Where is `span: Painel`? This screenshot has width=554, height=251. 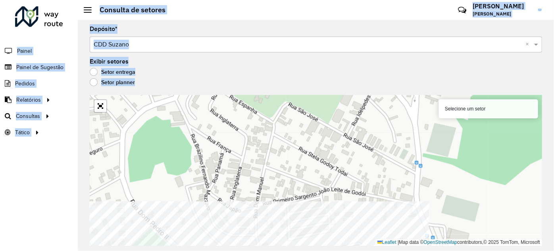
span: Painel is located at coordinates (24, 51).